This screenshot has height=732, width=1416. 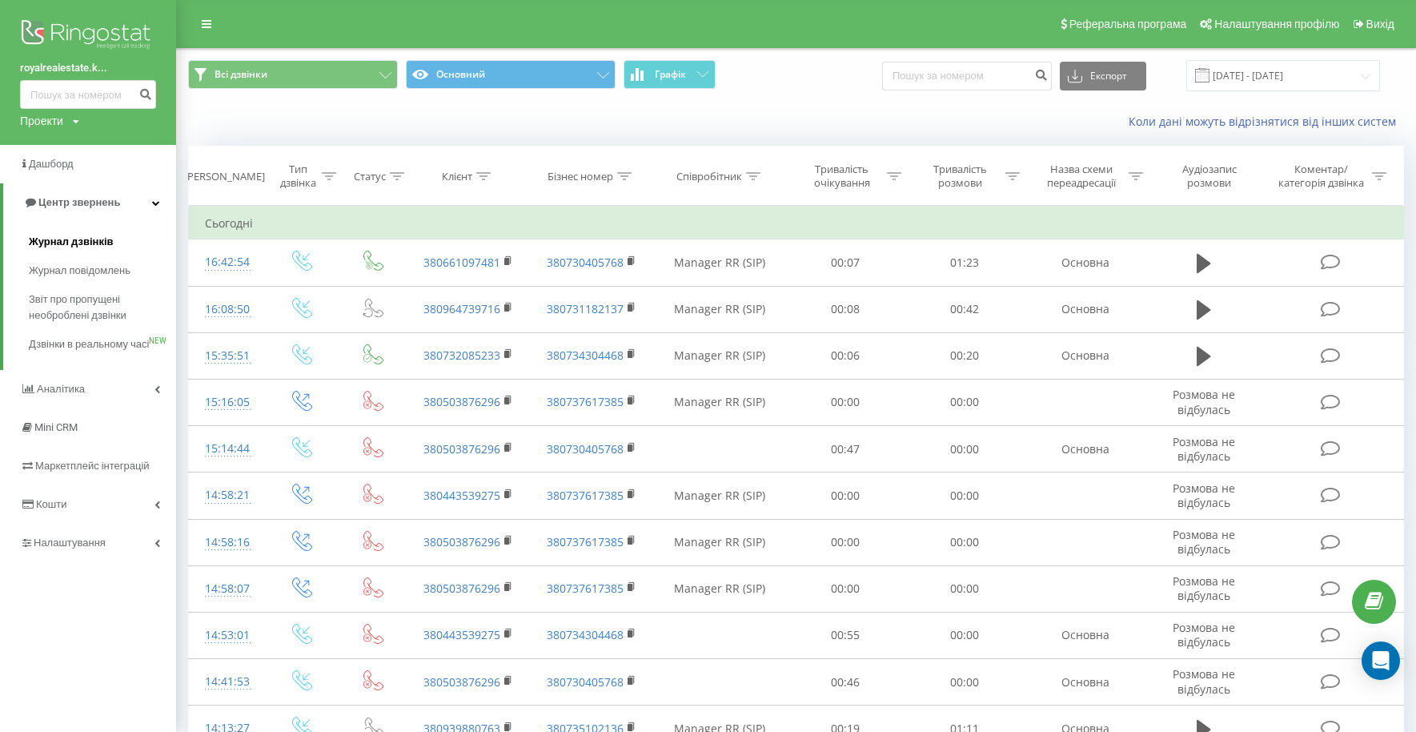 What do you see at coordinates (298, 176) in the screenshot?
I see `div: Тип дзвінка` at bounding box center [298, 176].